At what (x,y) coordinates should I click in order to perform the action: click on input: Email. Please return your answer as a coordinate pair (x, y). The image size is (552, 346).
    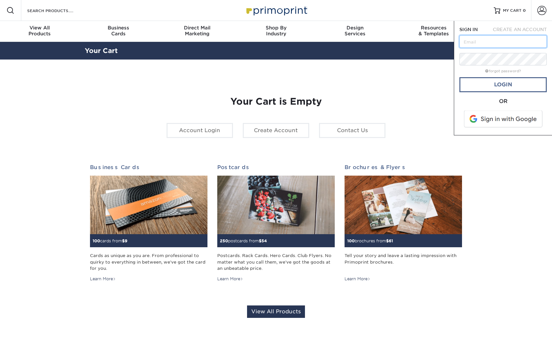
    Looking at the image, I should click on (503, 42).